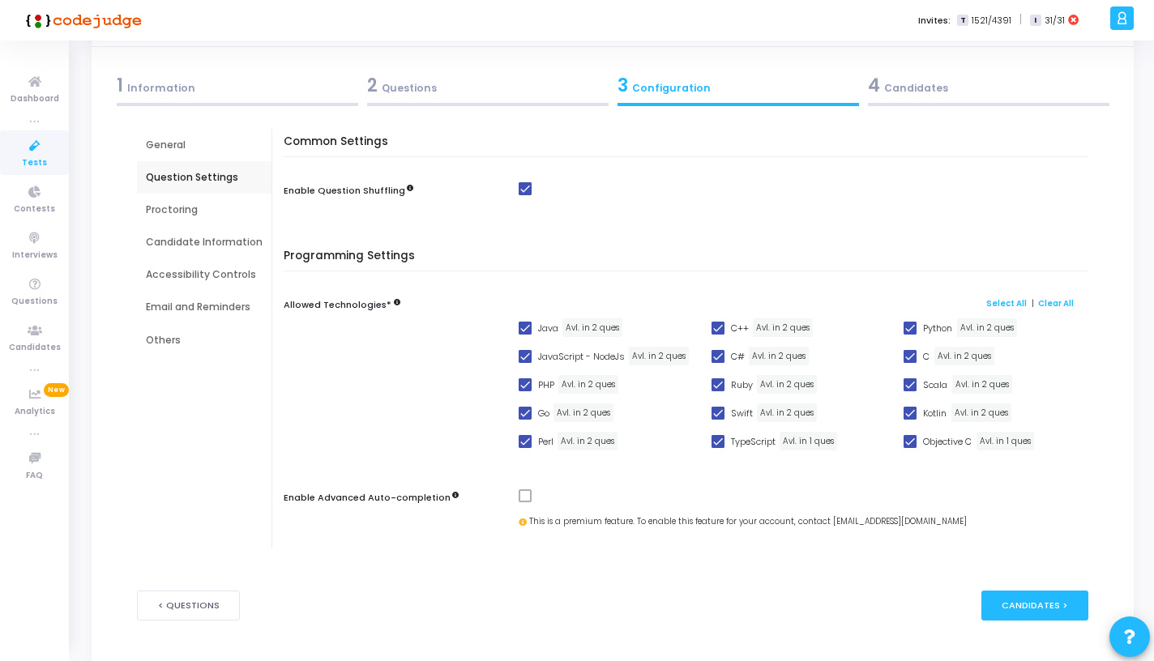 This screenshot has width=1154, height=661. Describe the element at coordinates (237, 89) in the screenshot. I see `a: 1Information` at that location.